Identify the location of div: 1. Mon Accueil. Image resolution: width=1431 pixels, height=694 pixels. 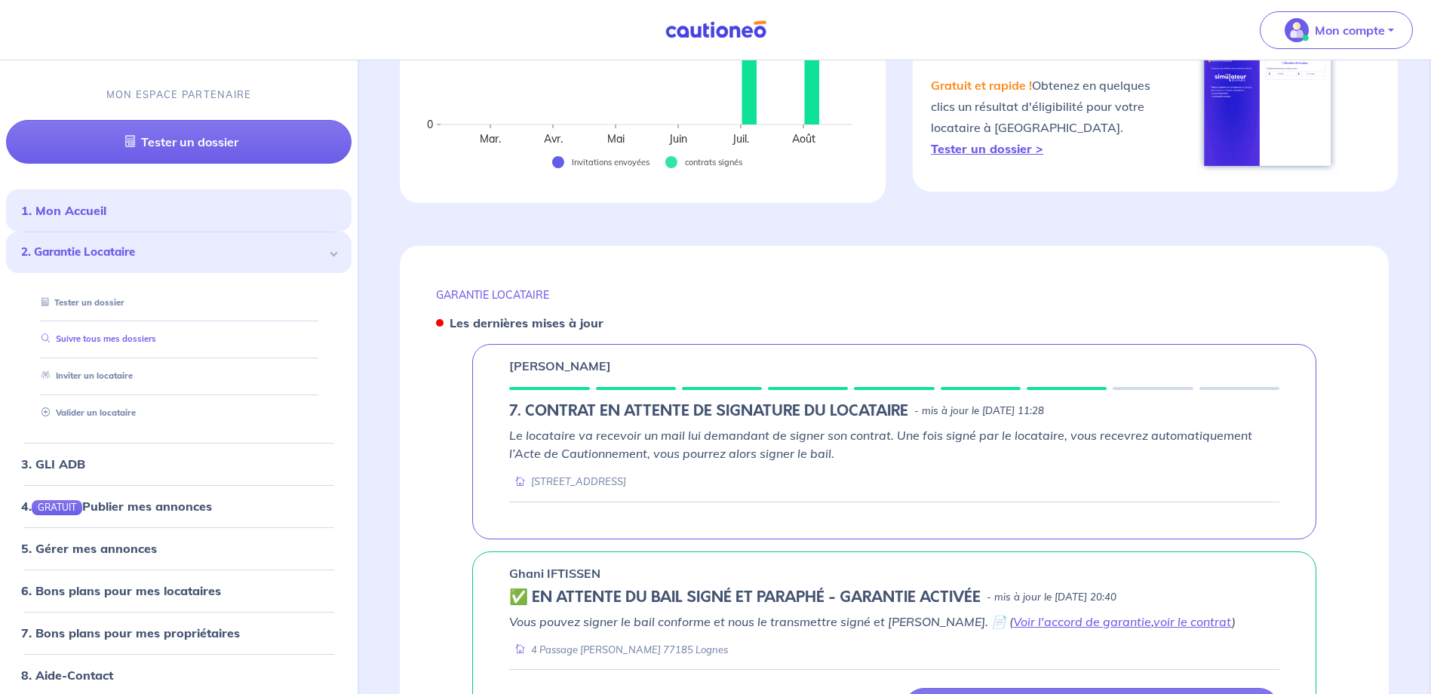
(179, 210).